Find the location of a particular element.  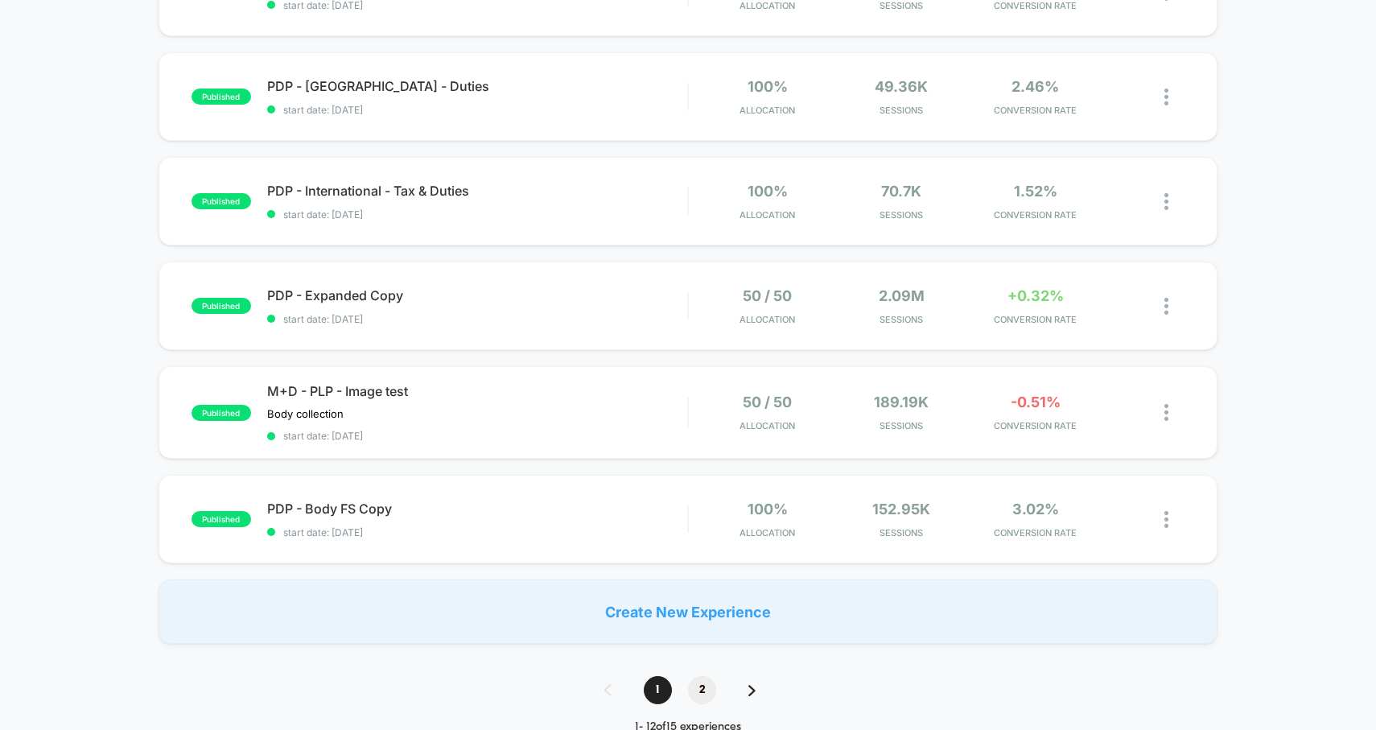

span: PDP - Body FS Copy is located at coordinates (477, 508).